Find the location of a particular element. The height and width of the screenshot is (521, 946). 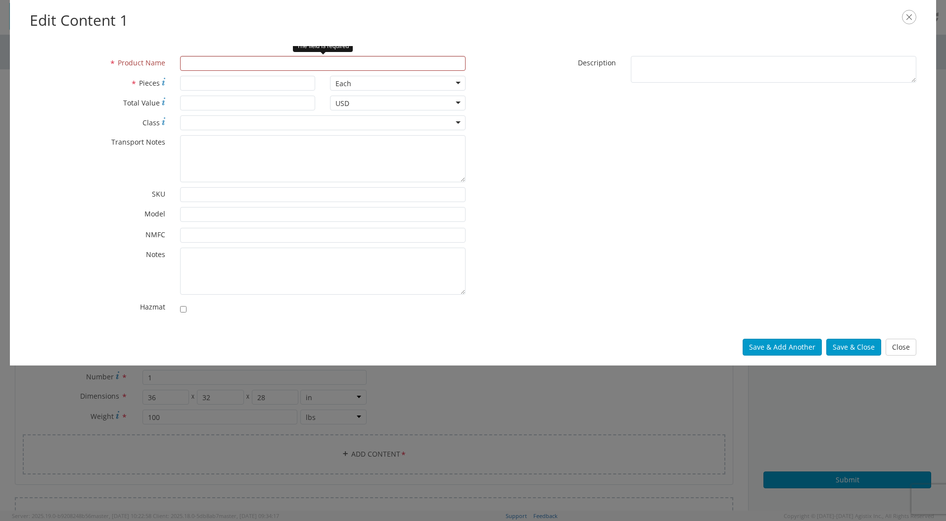

span: Class is located at coordinates (151, 122).